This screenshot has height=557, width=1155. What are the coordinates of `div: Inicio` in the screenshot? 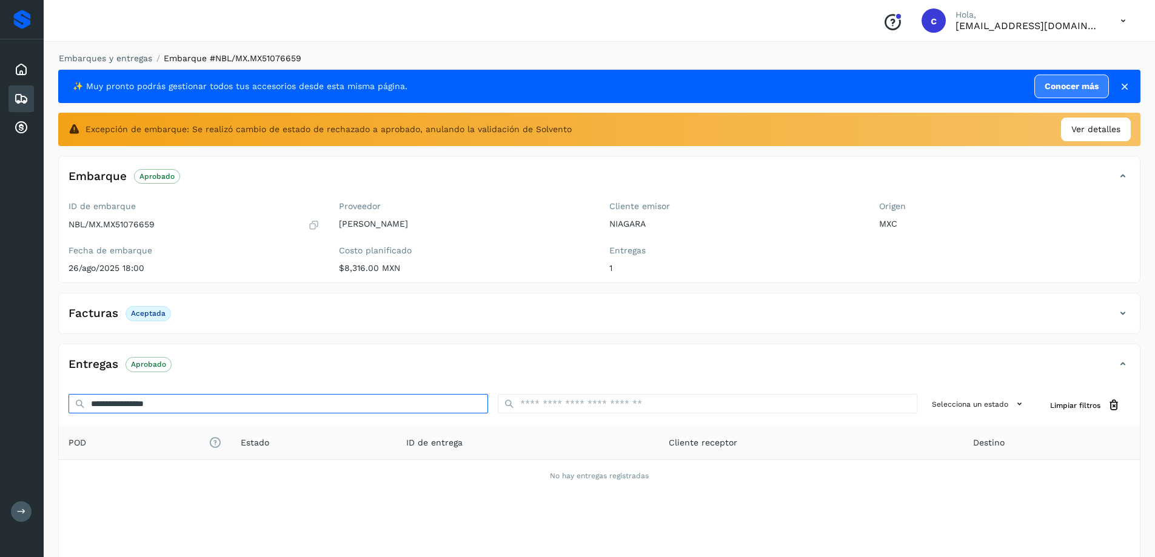 It's located at (21, 70).